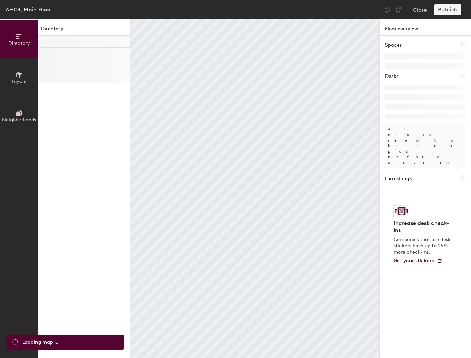 This screenshot has width=471, height=358. What do you see at coordinates (398, 179) in the screenshot?
I see `h1: Furnishings` at bounding box center [398, 179].